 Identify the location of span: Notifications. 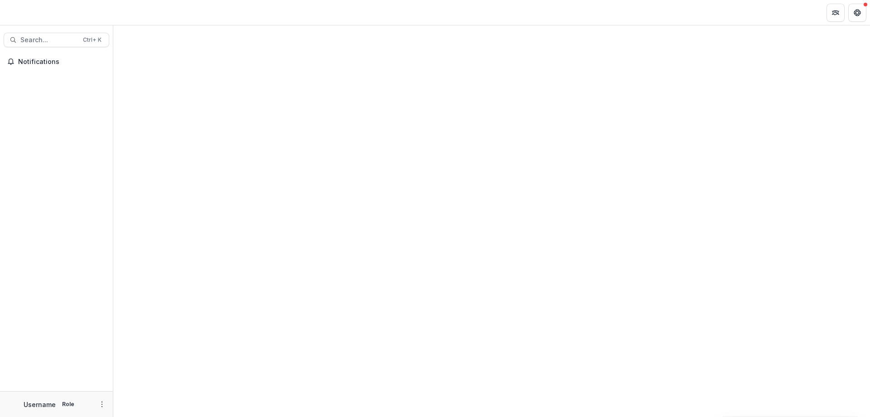
(62, 62).